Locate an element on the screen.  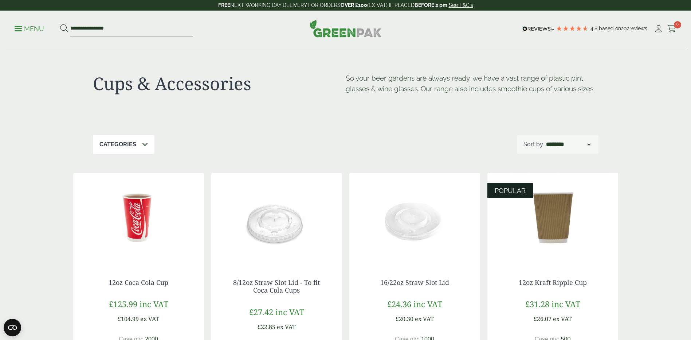
p: Menu is located at coordinates (29, 29).